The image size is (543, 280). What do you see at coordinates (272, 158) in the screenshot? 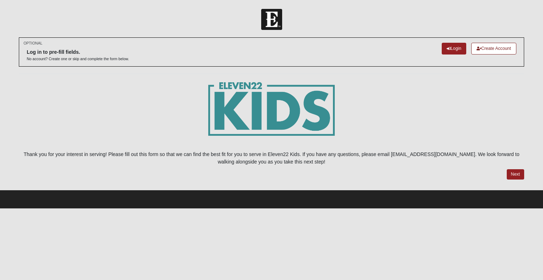
I see `p: Thank you for your interest in serving! Please fill out this form so that we can find the best fi...` at bounding box center [272, 158].